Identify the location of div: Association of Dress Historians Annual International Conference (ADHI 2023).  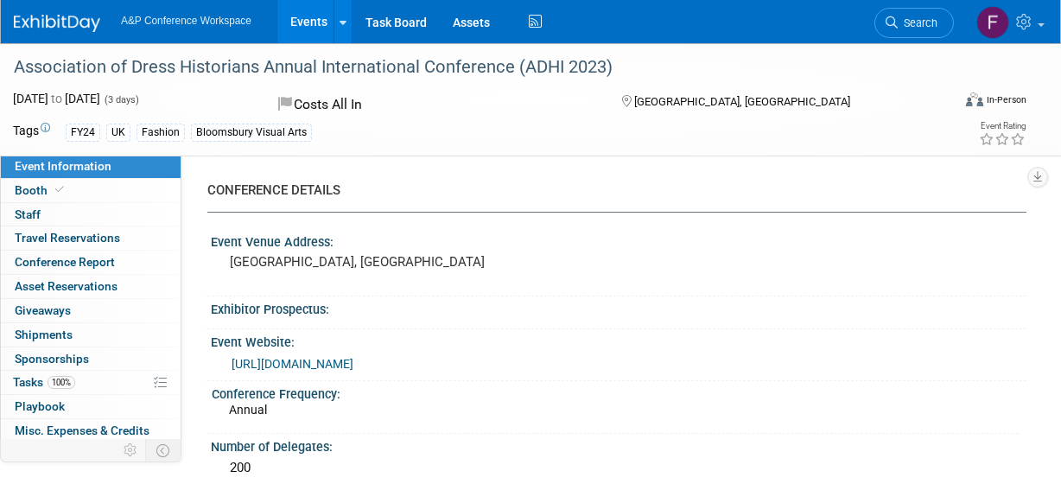
(473, 67).